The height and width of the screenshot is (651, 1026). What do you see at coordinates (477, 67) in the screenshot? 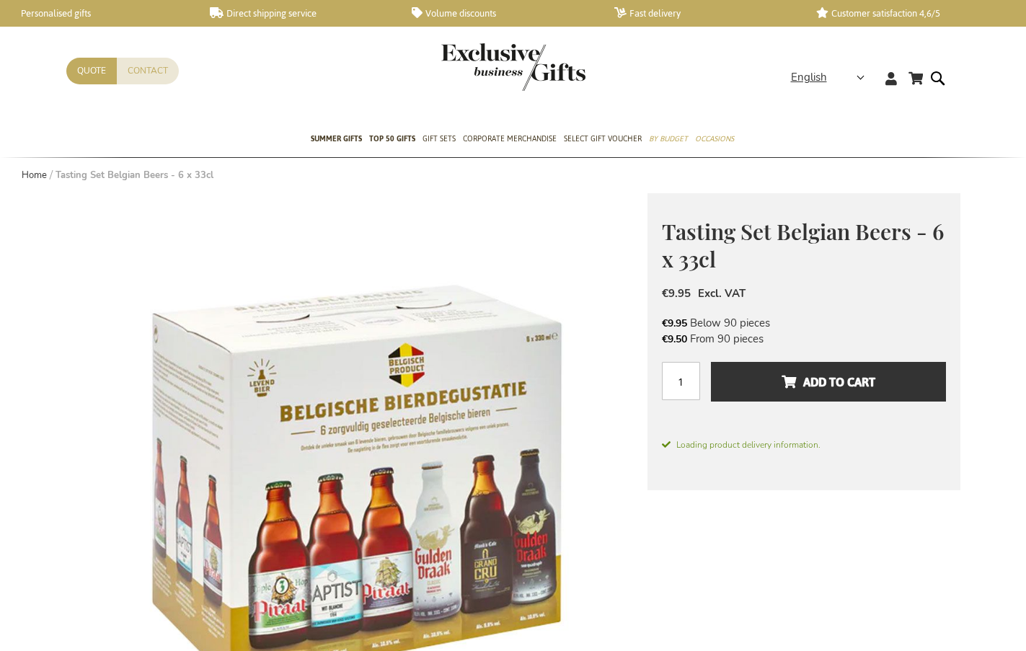
I see `a: store logo` at bounding box center [477, 67].